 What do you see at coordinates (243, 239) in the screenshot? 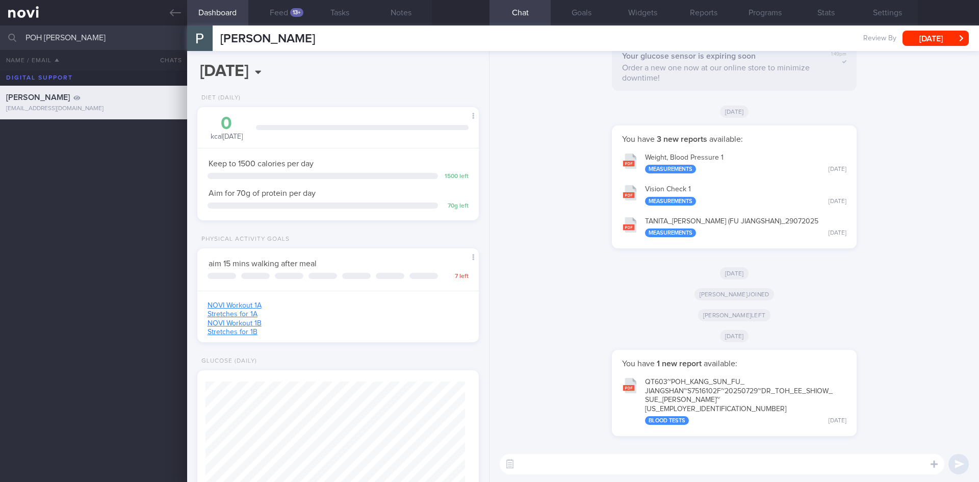
I see `div: Physical Activity Goals` at bounding box center [243, 239].